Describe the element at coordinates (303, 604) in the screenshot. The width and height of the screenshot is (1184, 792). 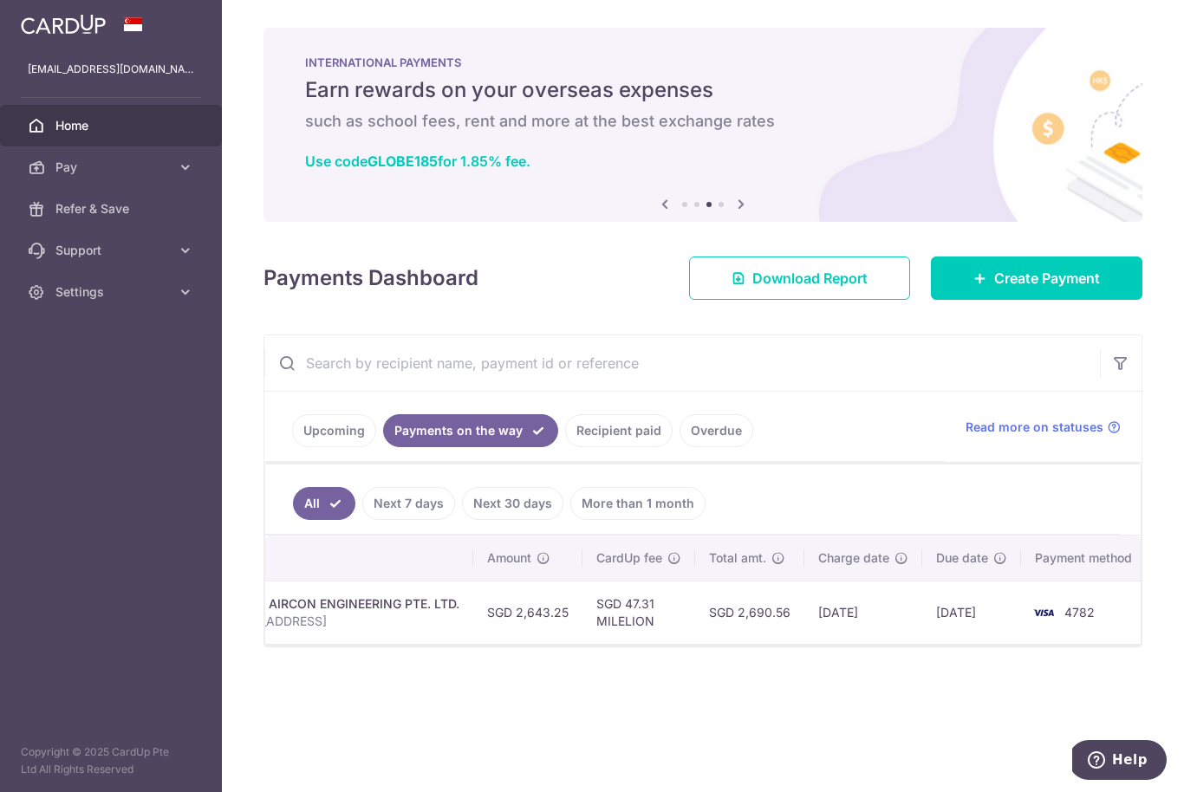
I see `div: Miscellaneous. BON AIRCON ENGINEERING PTE. LTD.` at that location.